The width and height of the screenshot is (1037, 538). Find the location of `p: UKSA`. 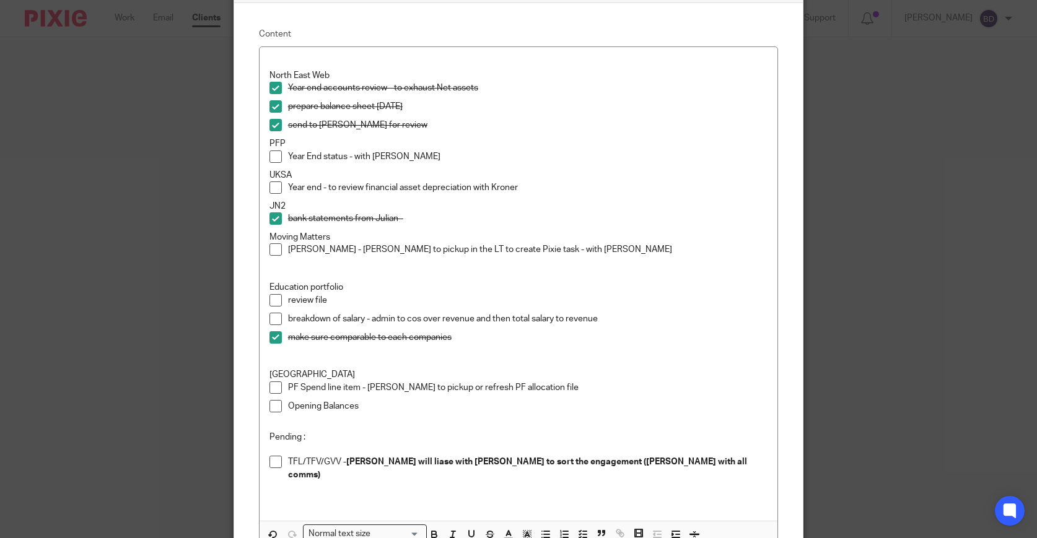

p: UKSA is located at coordinates (519, 175).